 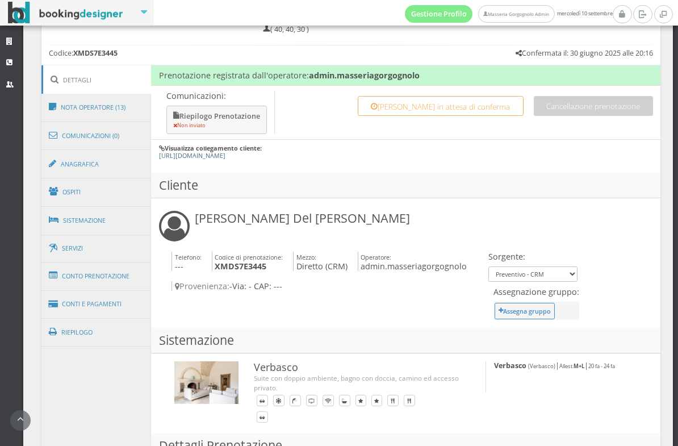 I want to click on font: Confermata il: 30 giugno 2025 alle 20:16, so click(x=587, y=53).